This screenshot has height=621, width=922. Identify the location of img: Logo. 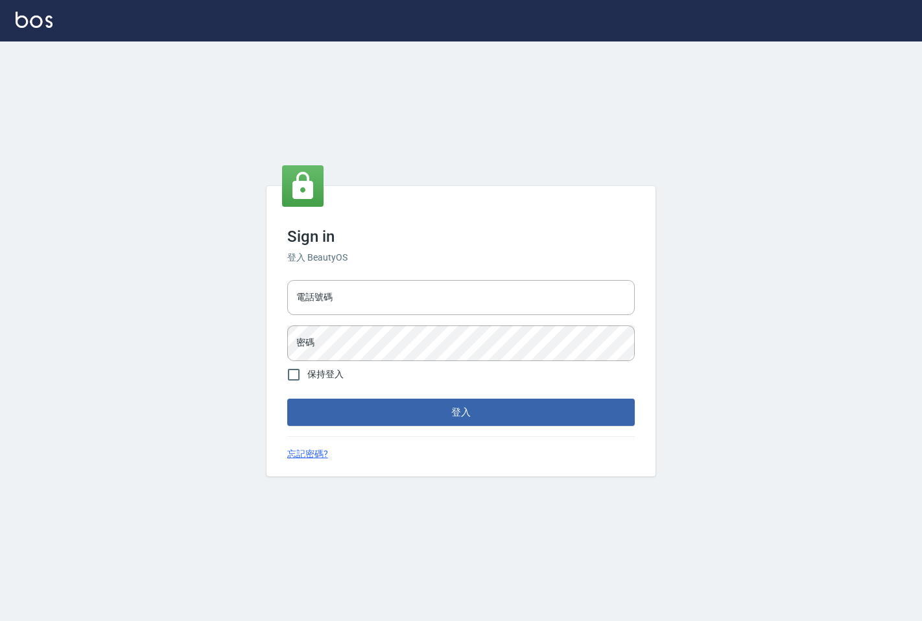
(34, 19).